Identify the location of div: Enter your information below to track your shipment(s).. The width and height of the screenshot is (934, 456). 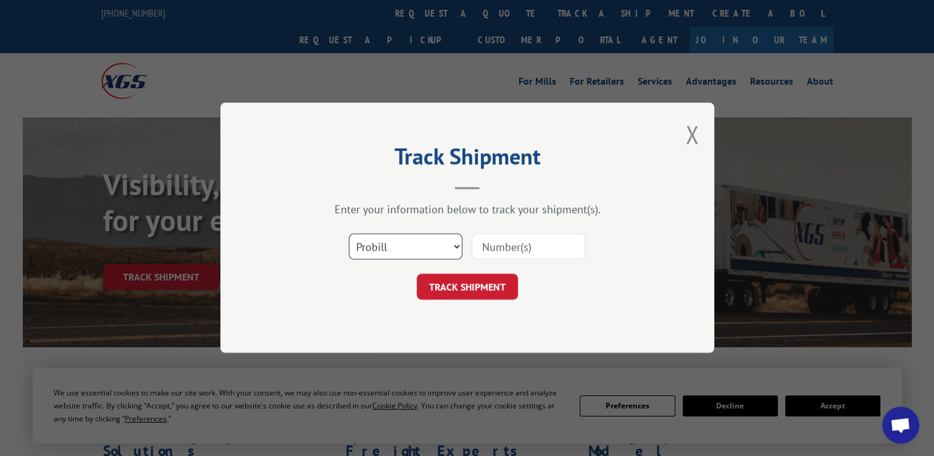
(467, 209).